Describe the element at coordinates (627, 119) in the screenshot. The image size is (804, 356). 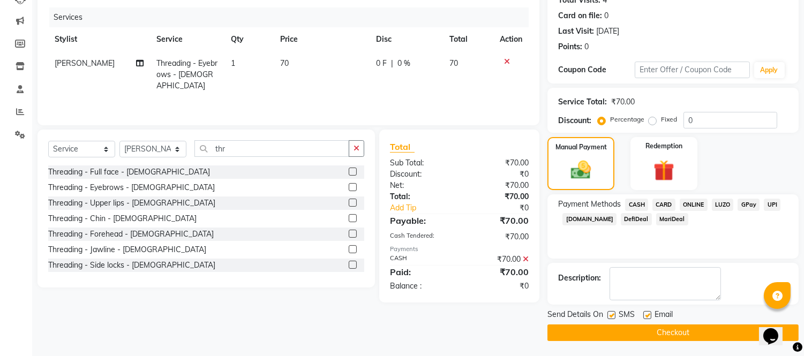
I see `label: Percentage` at that location.